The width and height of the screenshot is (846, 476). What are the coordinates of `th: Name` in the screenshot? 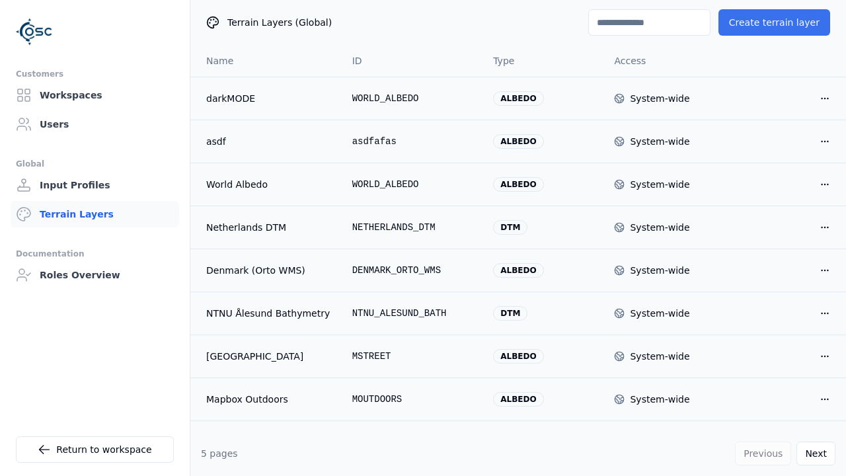 It's located at (266, 61).